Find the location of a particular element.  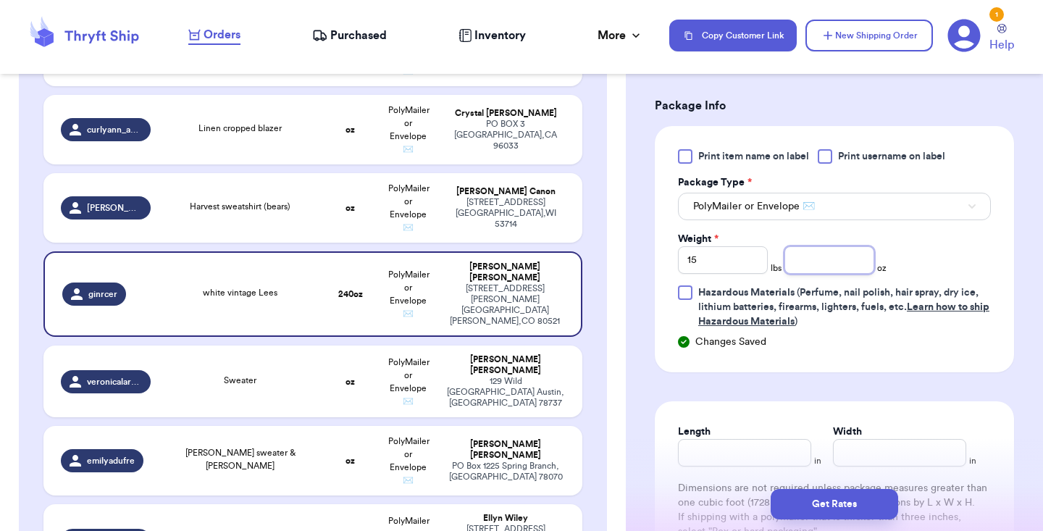

span: veronicalarue2 is located at coordinates (114, 382).